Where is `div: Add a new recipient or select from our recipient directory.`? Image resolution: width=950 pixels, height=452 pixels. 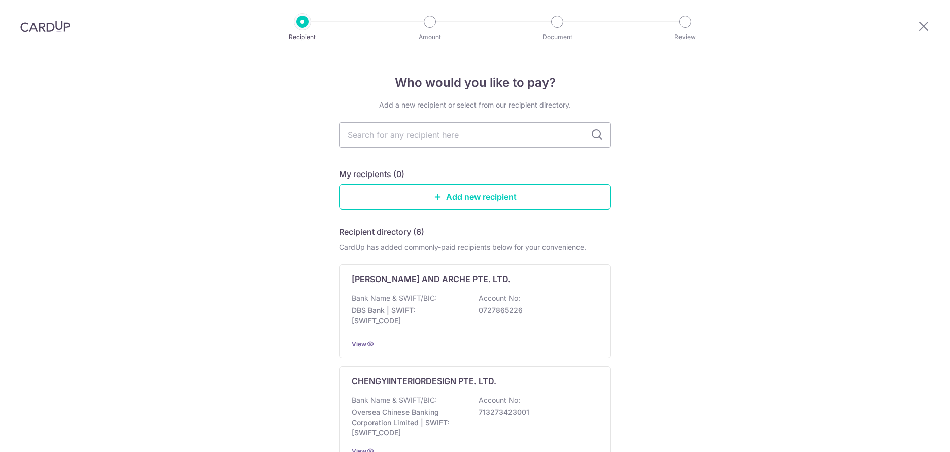
div: Add a new recipient or select from our recipient directory. is located at coordinates (475, 105).